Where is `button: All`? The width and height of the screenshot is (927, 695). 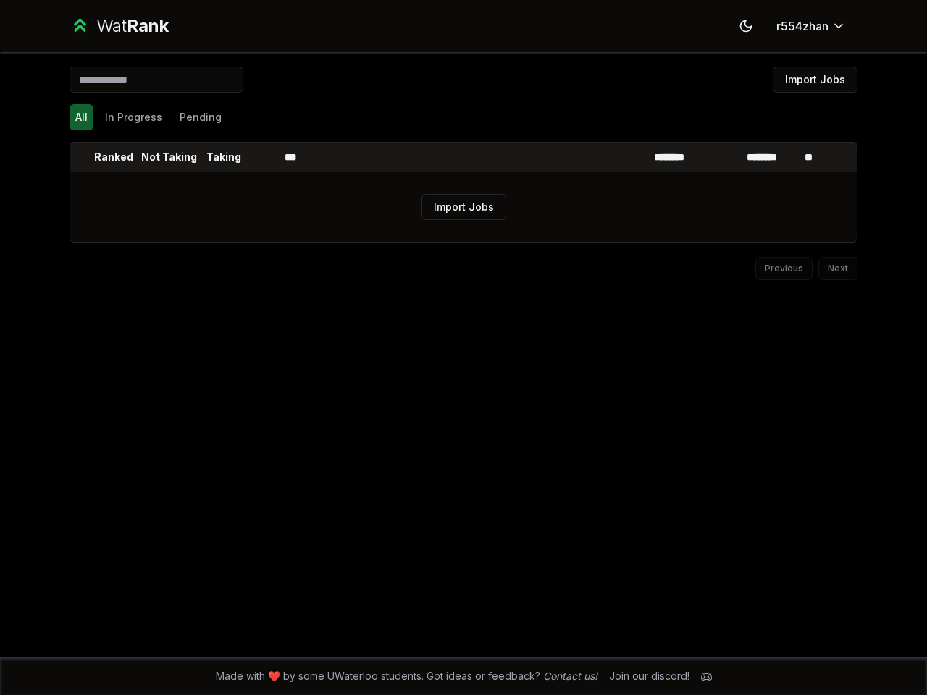
button: All is located at coordinates (81, 117).